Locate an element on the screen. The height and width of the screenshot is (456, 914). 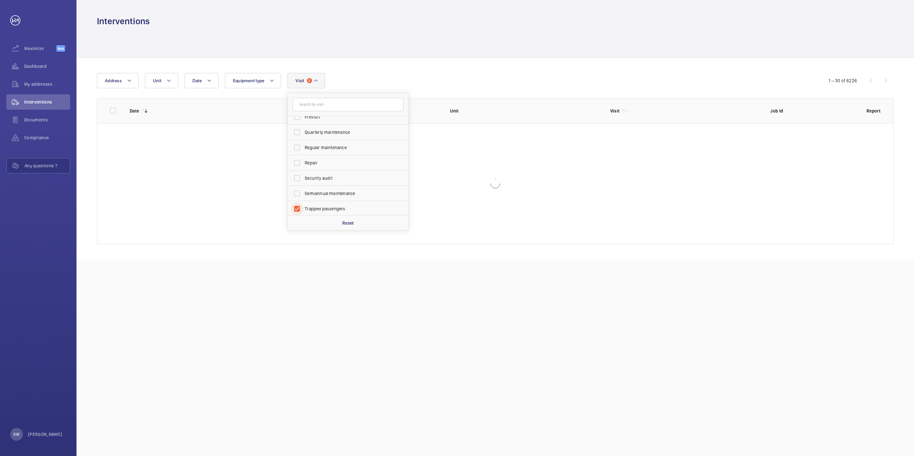
span: Semiannual maintenance is located at coordinates (349, 194).